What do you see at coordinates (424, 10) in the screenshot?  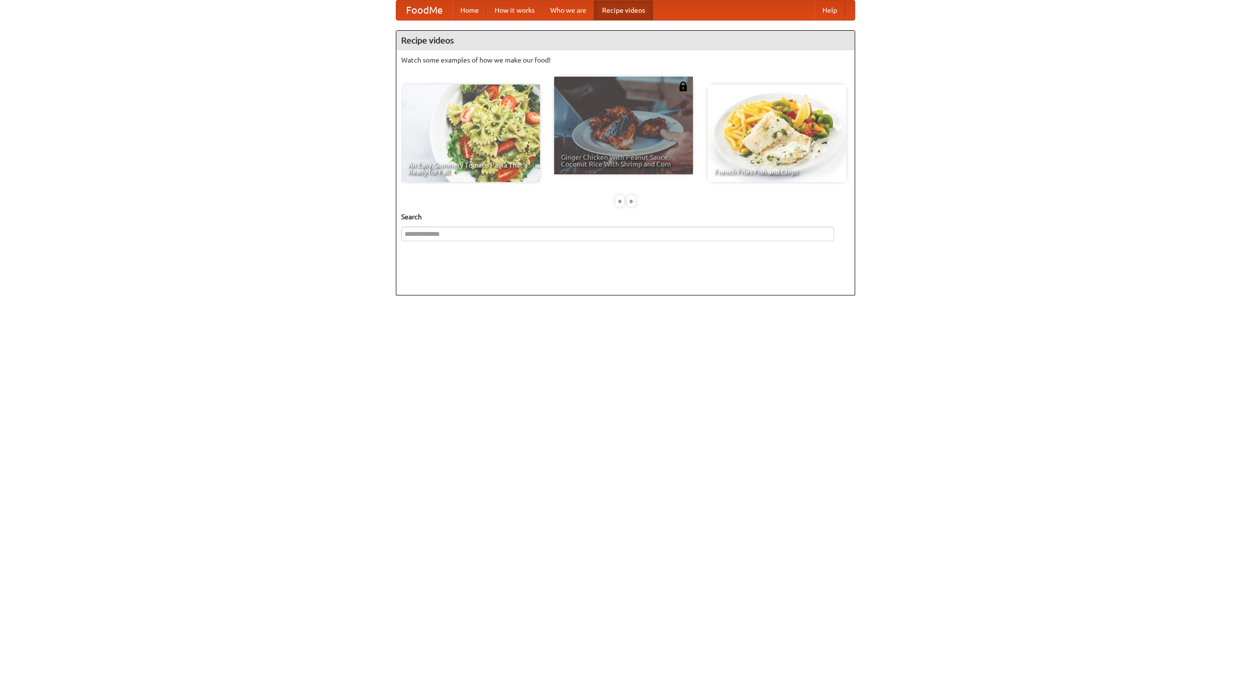 I see `a: FoodMe` at bounding box center [424, 10].